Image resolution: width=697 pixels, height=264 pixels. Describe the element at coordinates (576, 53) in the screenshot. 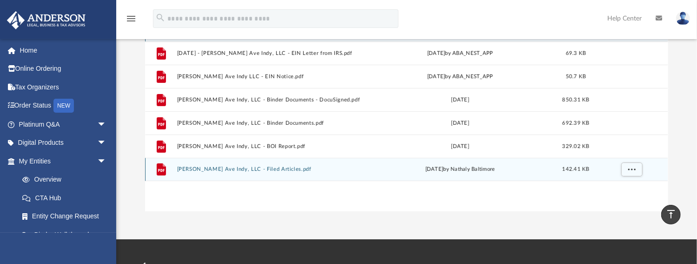

I see `span: 69.3 KB` at that location.